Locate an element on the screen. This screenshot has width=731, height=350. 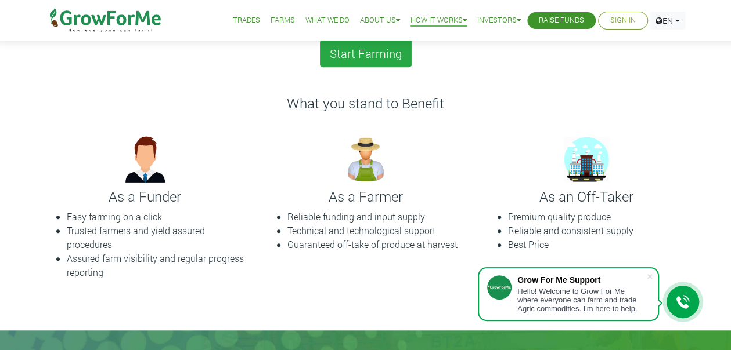
a: Trades is located at coordinates (246, 20).